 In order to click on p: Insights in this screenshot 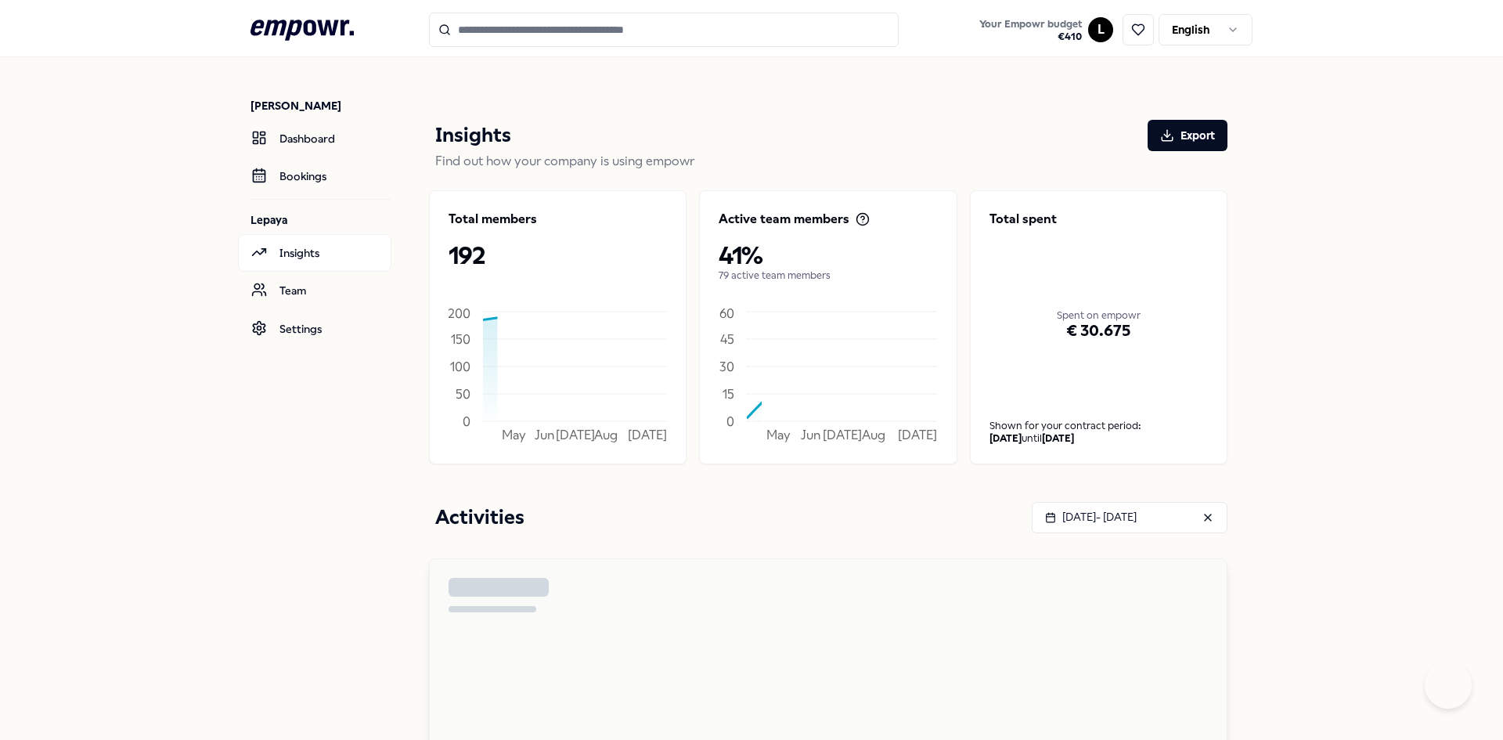, I will do `click(473, 135)`.